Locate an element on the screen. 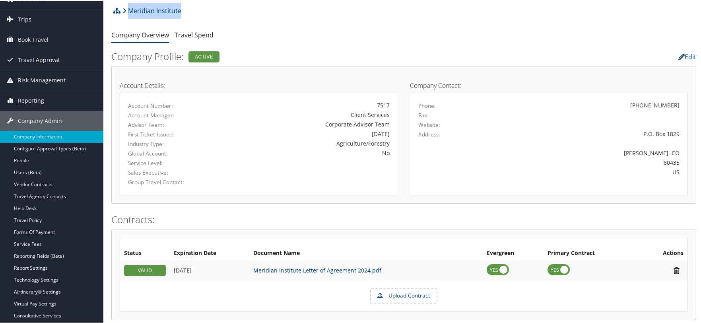 The width and height of the screenshot is (701, 323). span: Company Admin is located at coordinates (40, 120).